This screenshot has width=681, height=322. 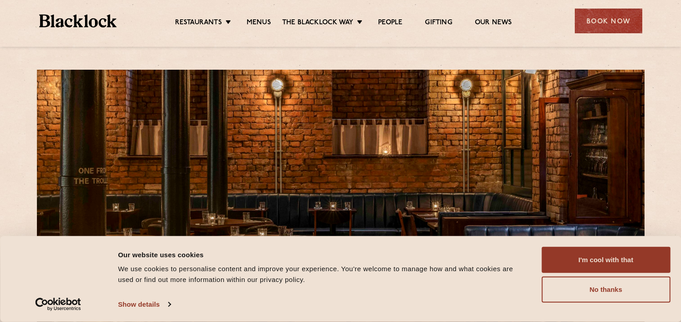 What do you see at coordinates (78, 21) in the screenshot?
I see `img: BL_Textured_Logo-footer-cropped.svg` at bounding box center [78, 21].